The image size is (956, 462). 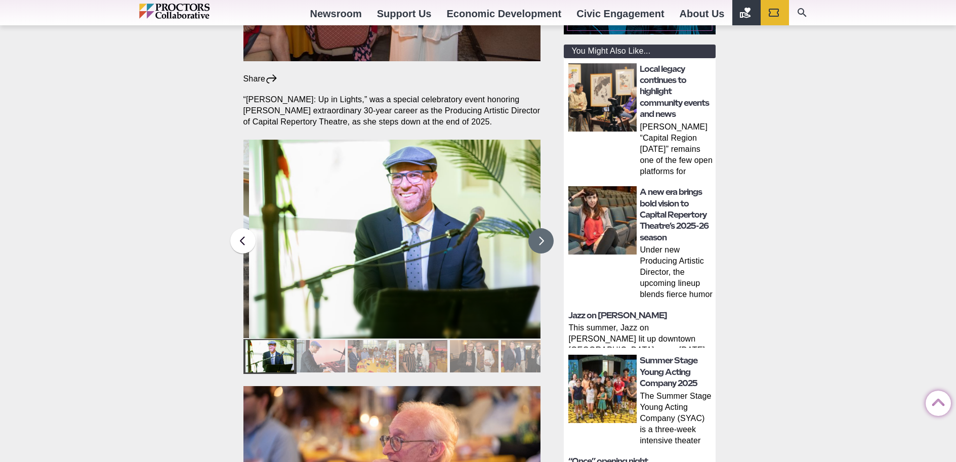 What do you see at coordinates (674, 215) in the screenshot?
I see `a: A new era brings bold vision to Capital Repertory Theatre’s 2025-26 season` at bounding box center [674, 215].